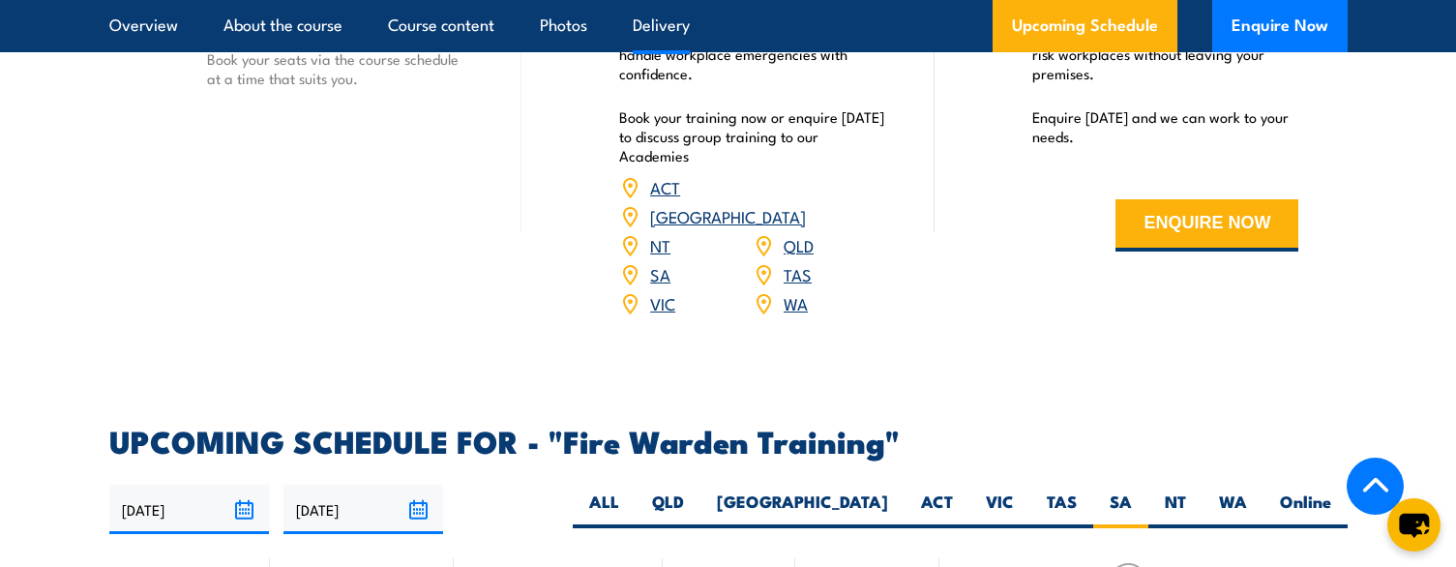  I want to click on label: ALL, so click(604, 509).